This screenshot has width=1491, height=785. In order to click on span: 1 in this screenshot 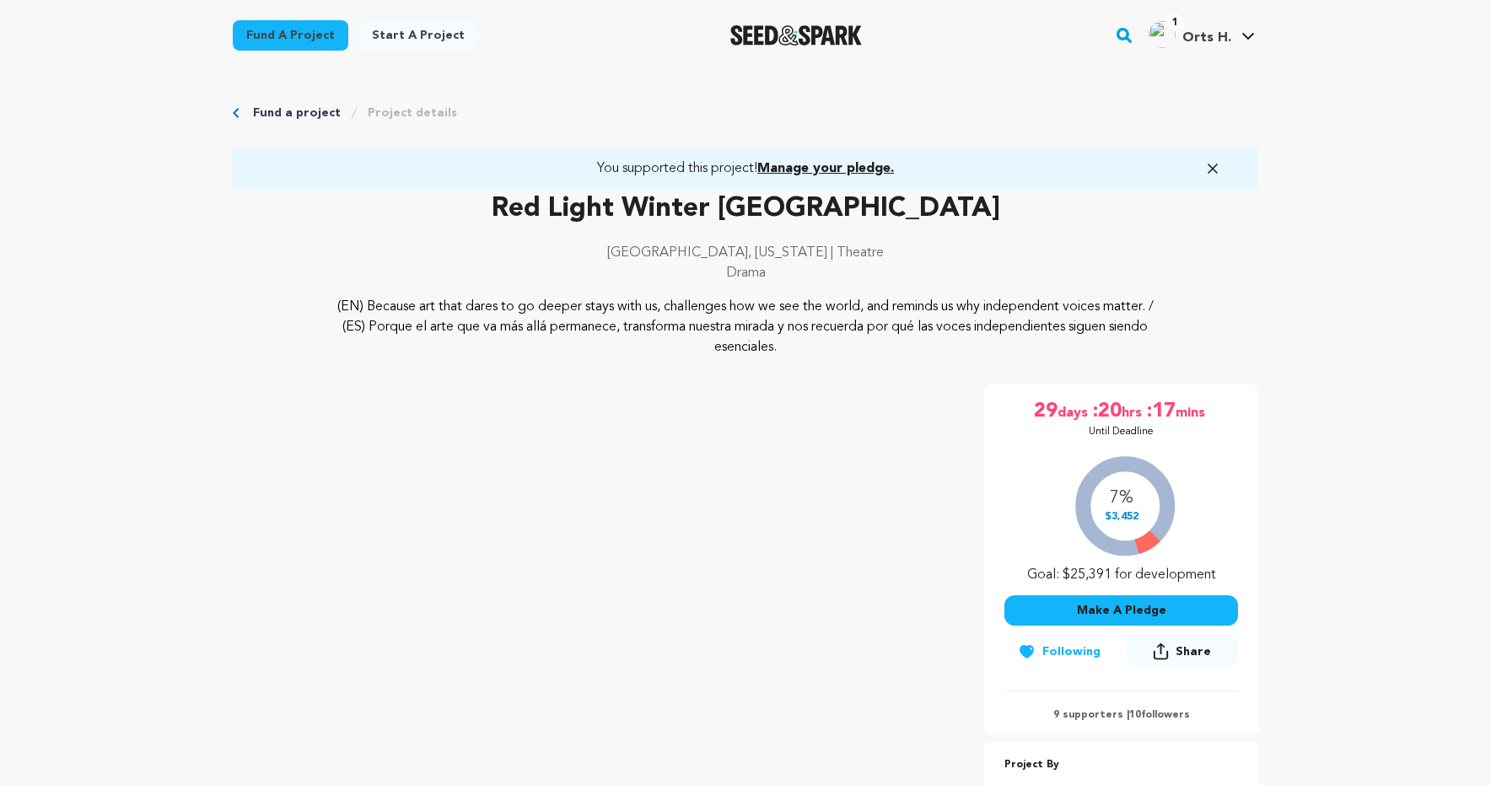, I will do `click(1175, 23)`.